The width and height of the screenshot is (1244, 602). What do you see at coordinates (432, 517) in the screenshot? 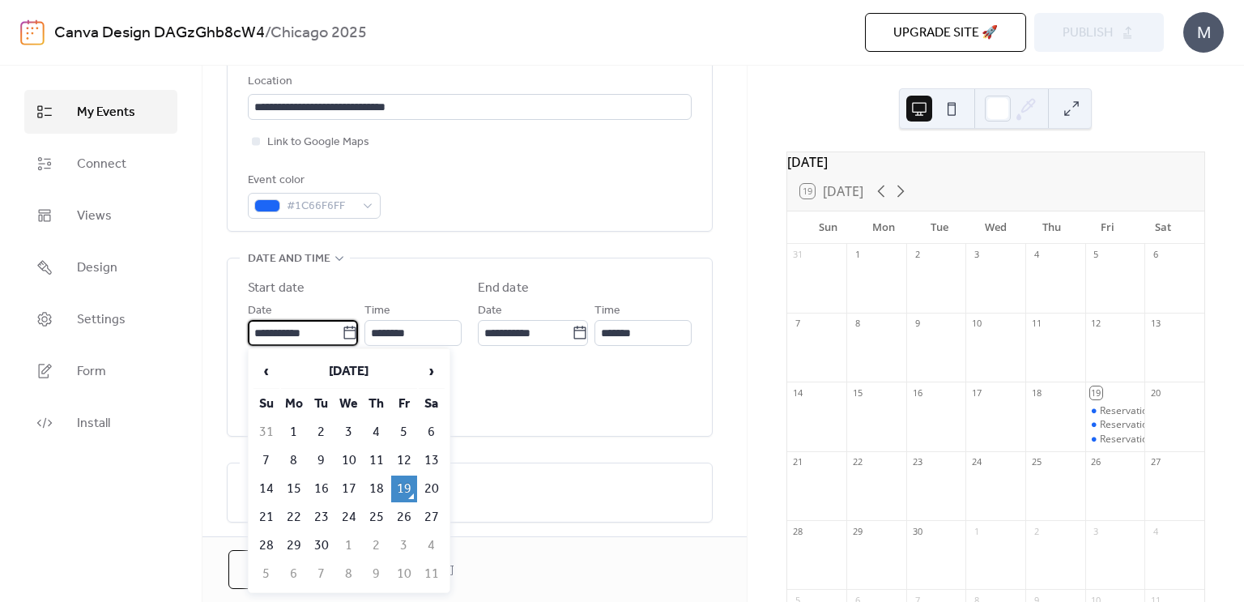
I see `td: 27` at bounding box center [432, 517].